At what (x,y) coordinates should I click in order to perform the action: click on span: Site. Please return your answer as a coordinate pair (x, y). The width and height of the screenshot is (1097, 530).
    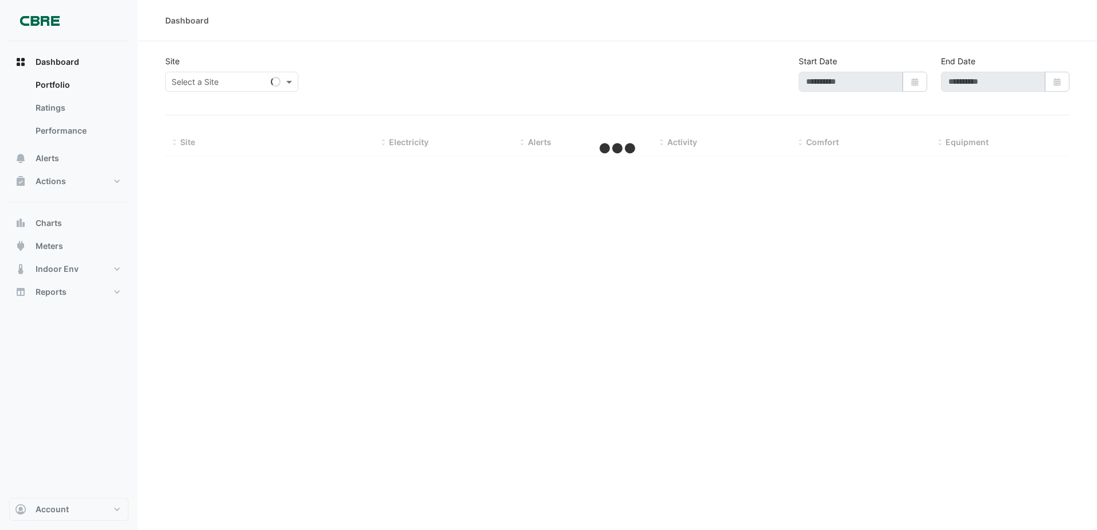
    Looking at the image, I should click on (188, 142).